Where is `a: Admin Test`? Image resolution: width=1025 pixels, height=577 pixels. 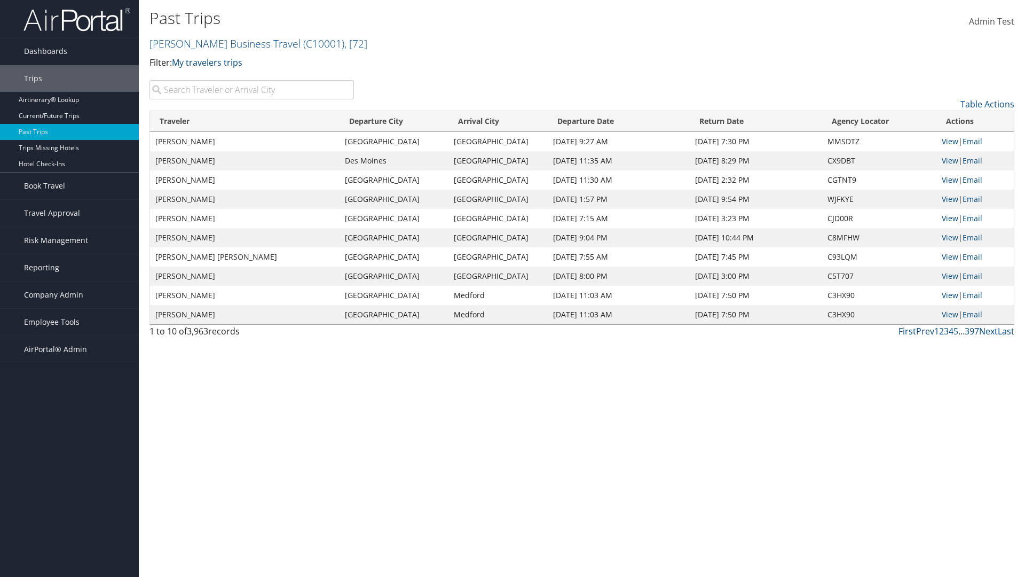 a: Admin Test is located at coordinates (992, 22).